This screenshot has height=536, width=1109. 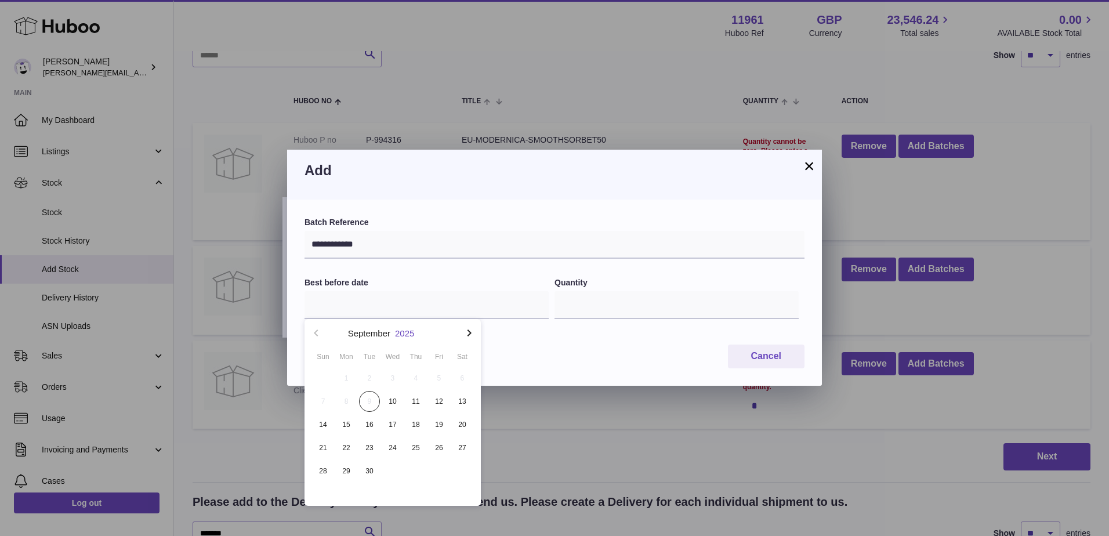 I want to click on span: 19, so click(x=439, y=425).